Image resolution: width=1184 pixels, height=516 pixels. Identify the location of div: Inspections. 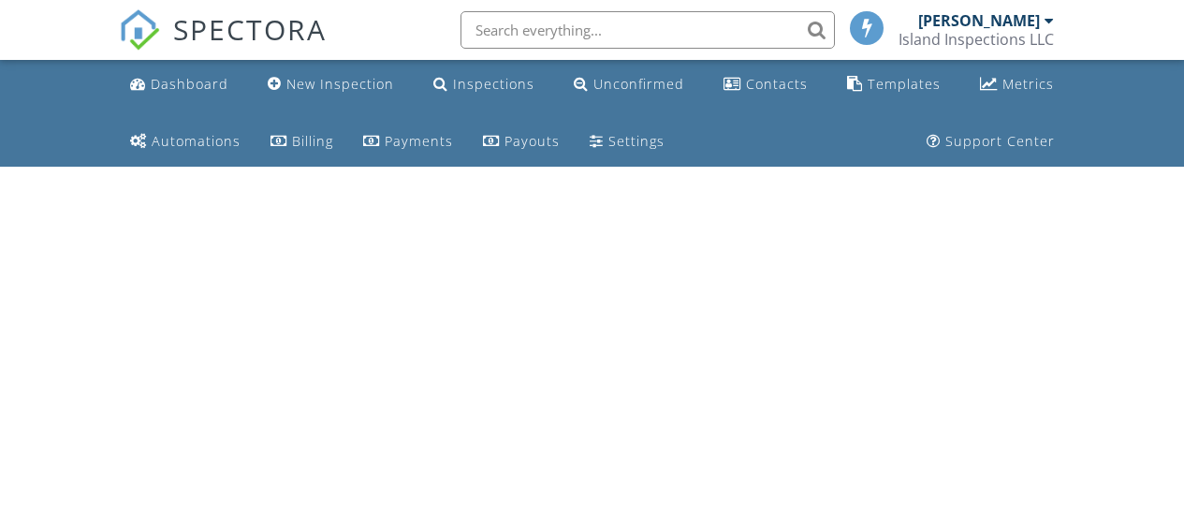
(493, 83).